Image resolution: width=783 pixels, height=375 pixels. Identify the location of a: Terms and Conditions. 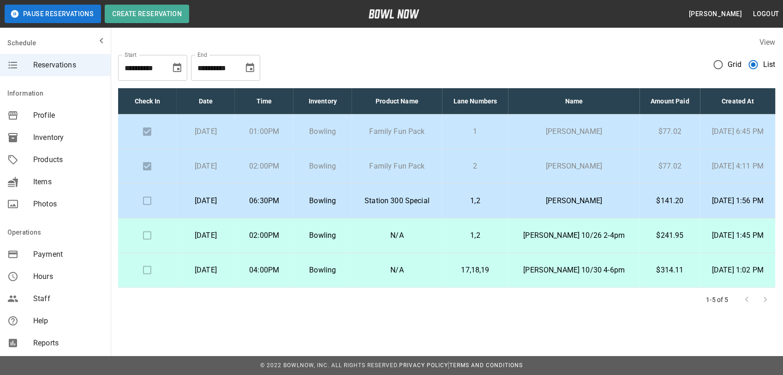
(486, 365).